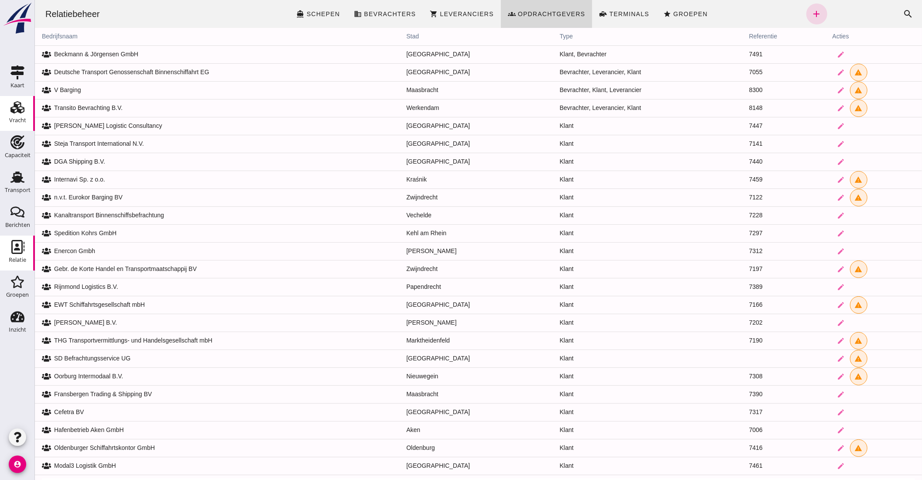  Describe the element at coordinates (441, 340) in the screenshot. I see `td: Marktheidenfeld` at that location.